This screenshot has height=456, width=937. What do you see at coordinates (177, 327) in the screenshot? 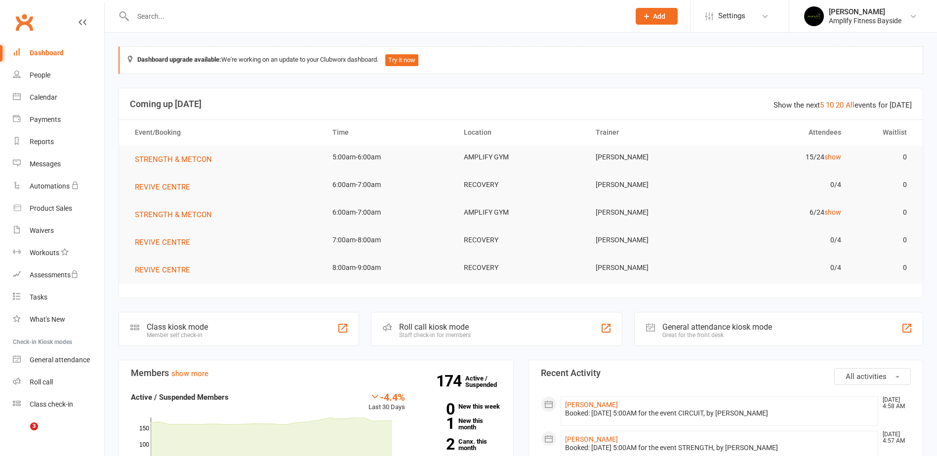
I see `div: Class kiosk mode` at bounding box center [177, 327].